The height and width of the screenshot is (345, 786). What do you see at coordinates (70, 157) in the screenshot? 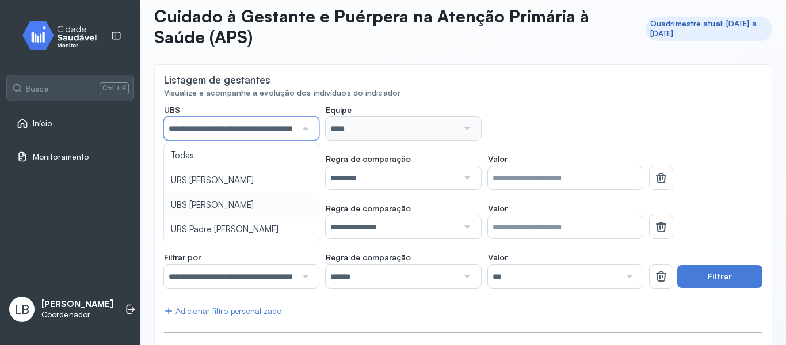
I see `a: Monitoramento` at bounding box center [70, 157].